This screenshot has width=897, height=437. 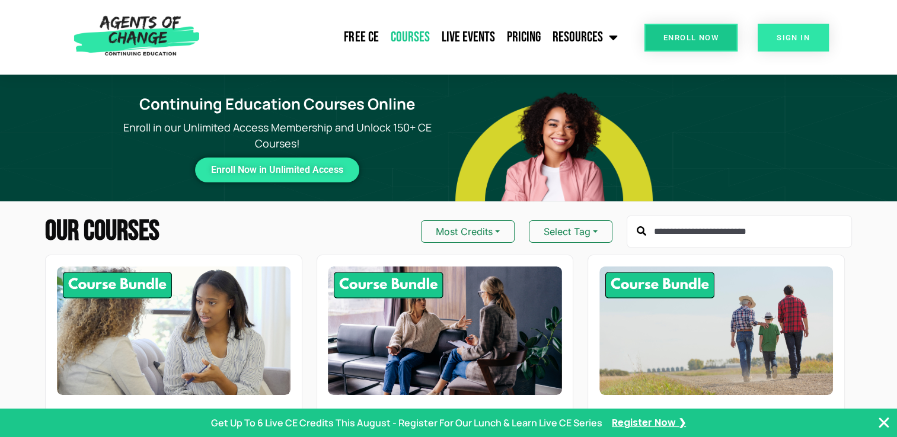 I want to click on a: Free CE, so click(x=361, y=37).